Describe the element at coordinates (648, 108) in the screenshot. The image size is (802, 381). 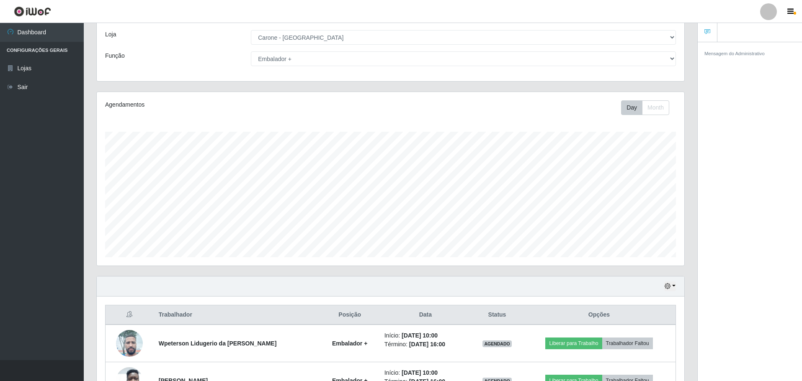
I see `div: Toolbar with button groups` at that location.